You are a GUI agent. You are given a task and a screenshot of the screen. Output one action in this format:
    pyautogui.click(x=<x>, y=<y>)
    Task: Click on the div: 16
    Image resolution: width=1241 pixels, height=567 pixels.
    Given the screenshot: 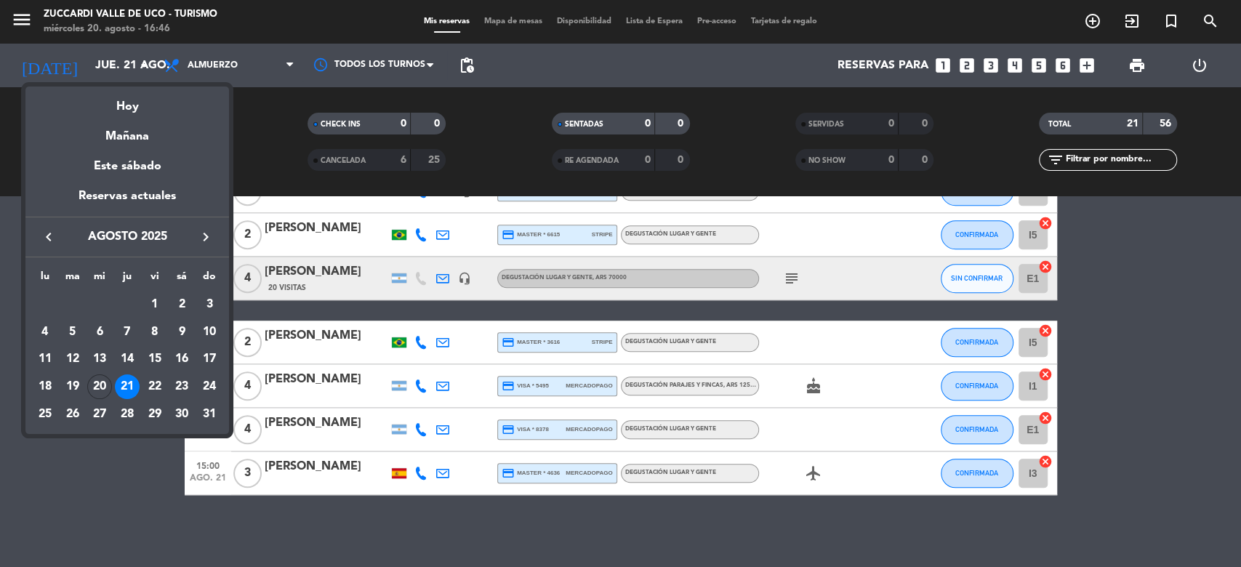 What is the action you would take?
    pyautogui.click(x=182, y=360)
    